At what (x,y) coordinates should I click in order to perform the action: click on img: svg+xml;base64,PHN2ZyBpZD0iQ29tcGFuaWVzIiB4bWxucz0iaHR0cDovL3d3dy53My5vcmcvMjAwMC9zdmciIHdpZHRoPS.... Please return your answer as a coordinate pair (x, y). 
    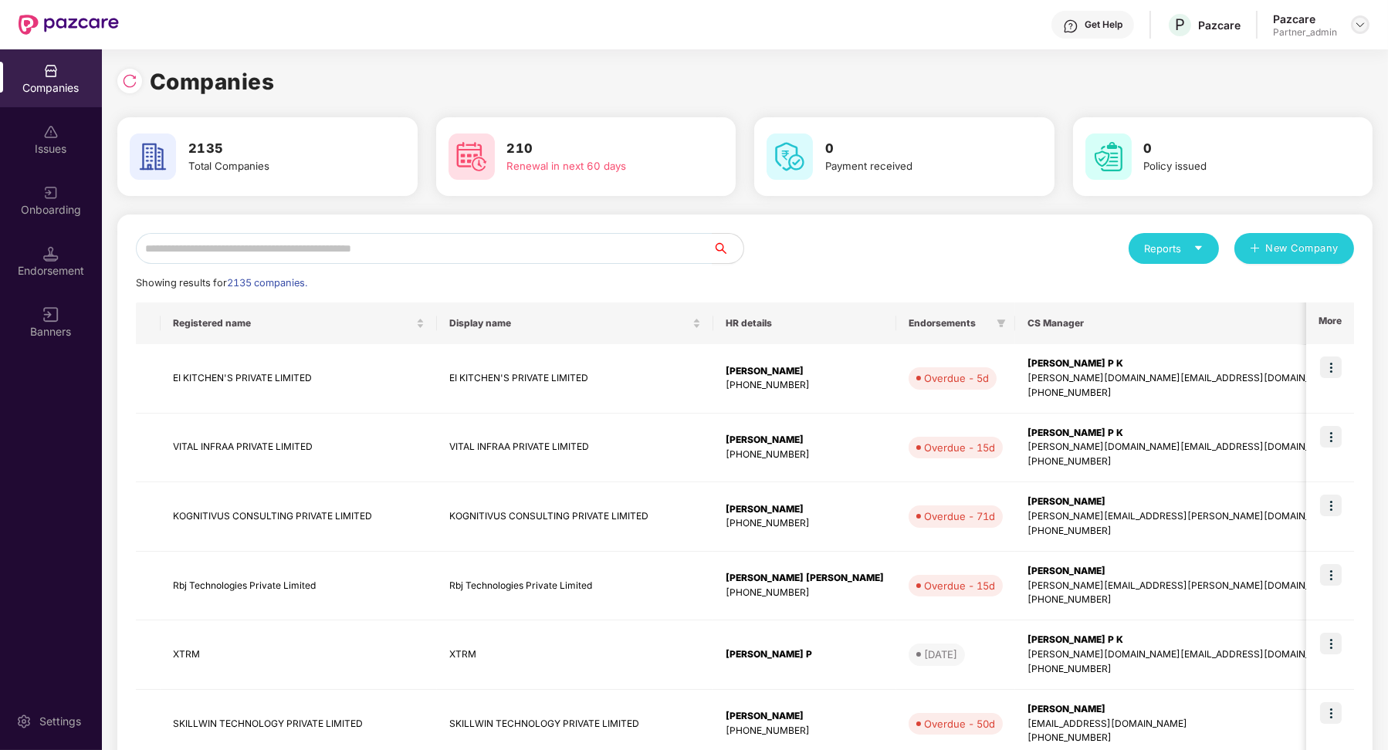
    Looking at the image, I should click on (51, 71).